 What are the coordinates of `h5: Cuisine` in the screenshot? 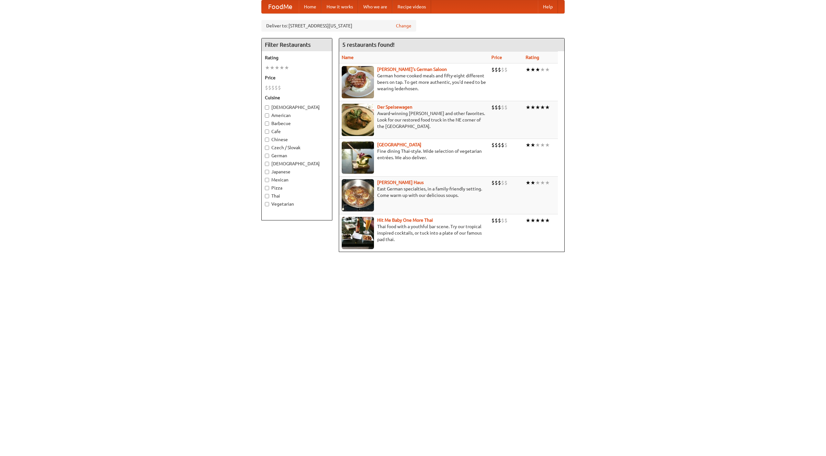 It's located at (297, 98).